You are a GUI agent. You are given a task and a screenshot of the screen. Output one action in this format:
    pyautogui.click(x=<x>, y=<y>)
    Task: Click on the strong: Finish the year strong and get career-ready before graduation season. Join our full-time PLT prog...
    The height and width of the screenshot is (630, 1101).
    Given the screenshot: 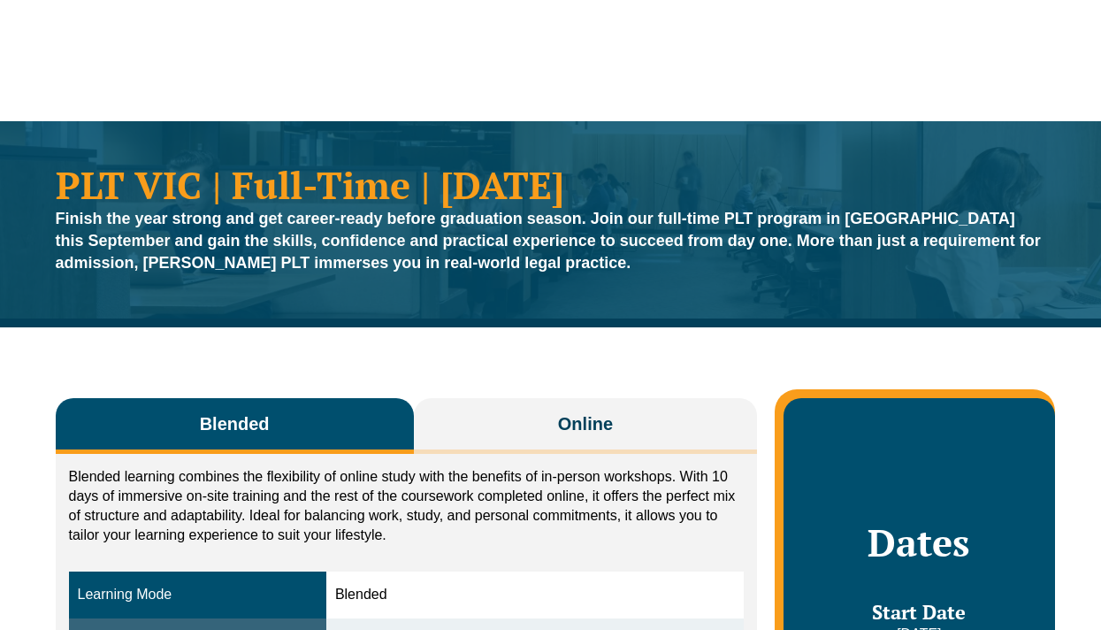 What is the action you would take?
    pyautogui.click(x=548, y=241)
    